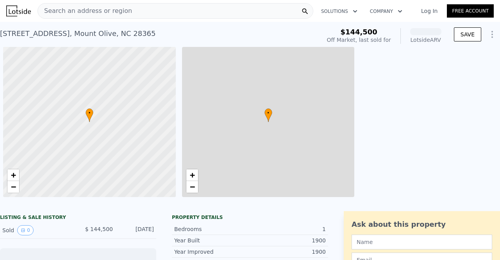  What do you see at coordinates (422, 242) in the screenshot?
I see `input: Name` at bounding box center [422, 242].